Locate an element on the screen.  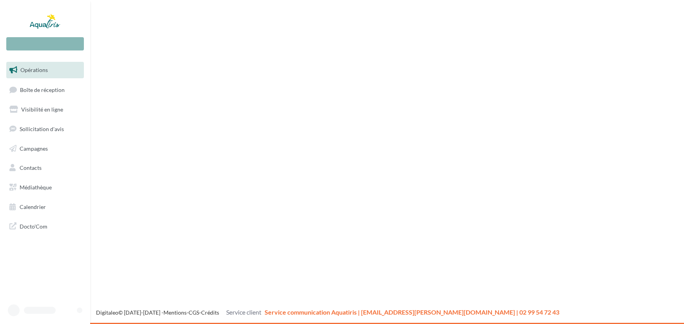
span: Campagnes is located at coordinates (34, 148).